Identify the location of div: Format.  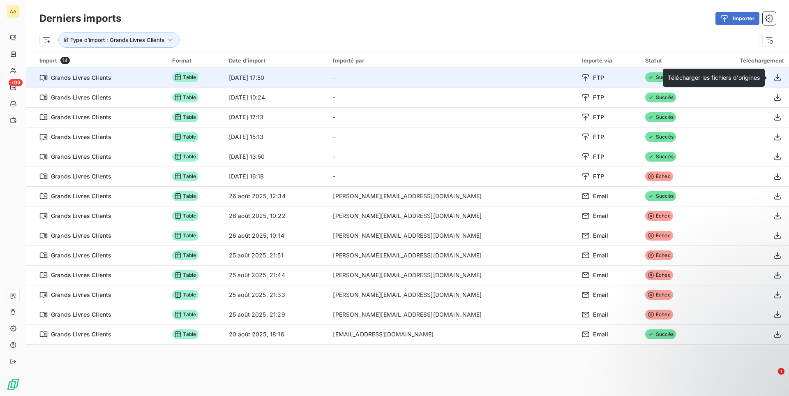
(195, 60).